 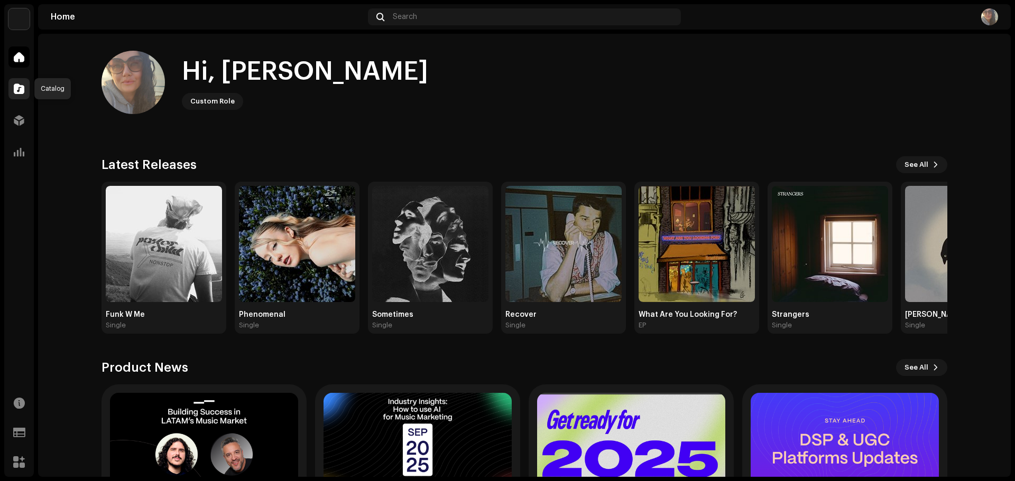 I want to click on img: b9d59dfa-07a0-4586-9f90-0db785534b46, so click(x=697, y=244).